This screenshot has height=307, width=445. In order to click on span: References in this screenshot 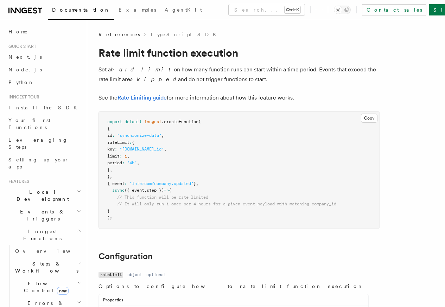, I will do `click(119, 34)`.